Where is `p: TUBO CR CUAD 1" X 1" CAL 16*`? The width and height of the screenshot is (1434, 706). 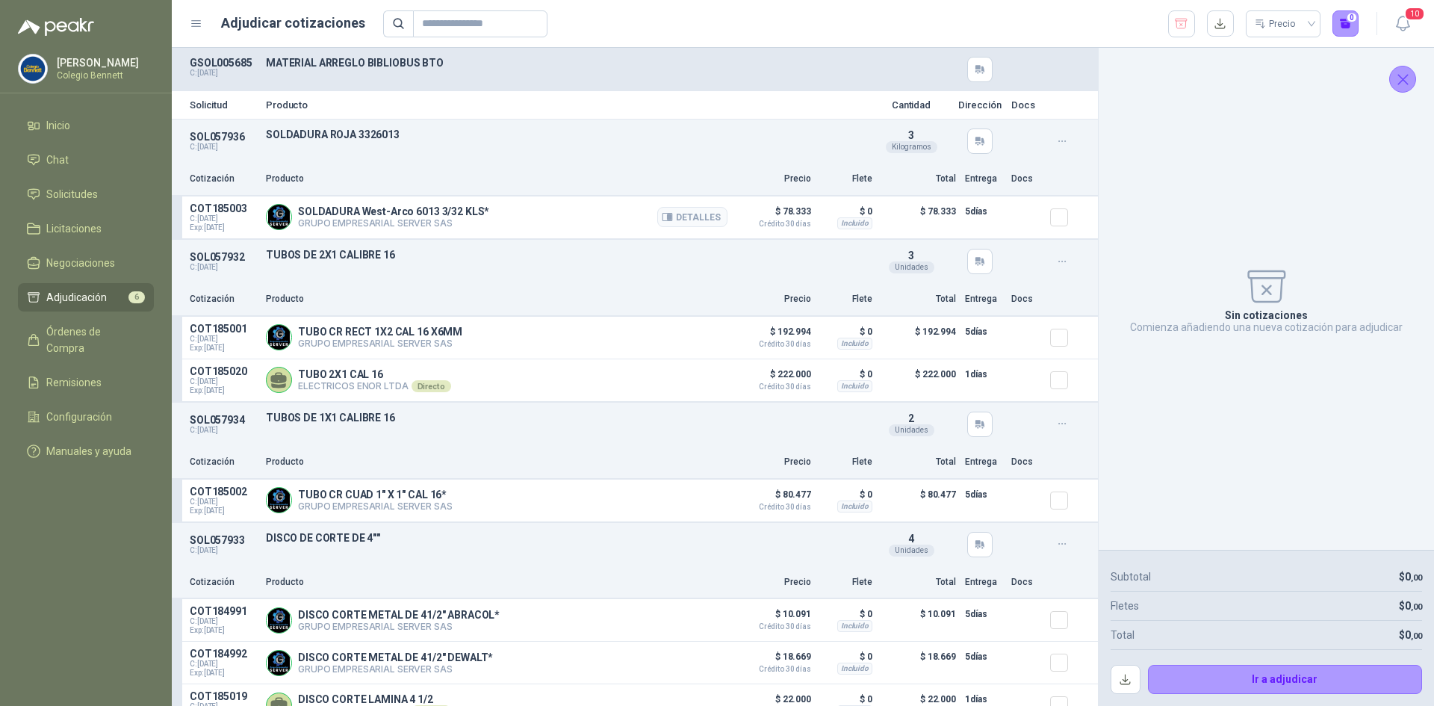 p: TUBO CR CUAD 1" X 1" CAL 16* is located at coordinates (375, 495).